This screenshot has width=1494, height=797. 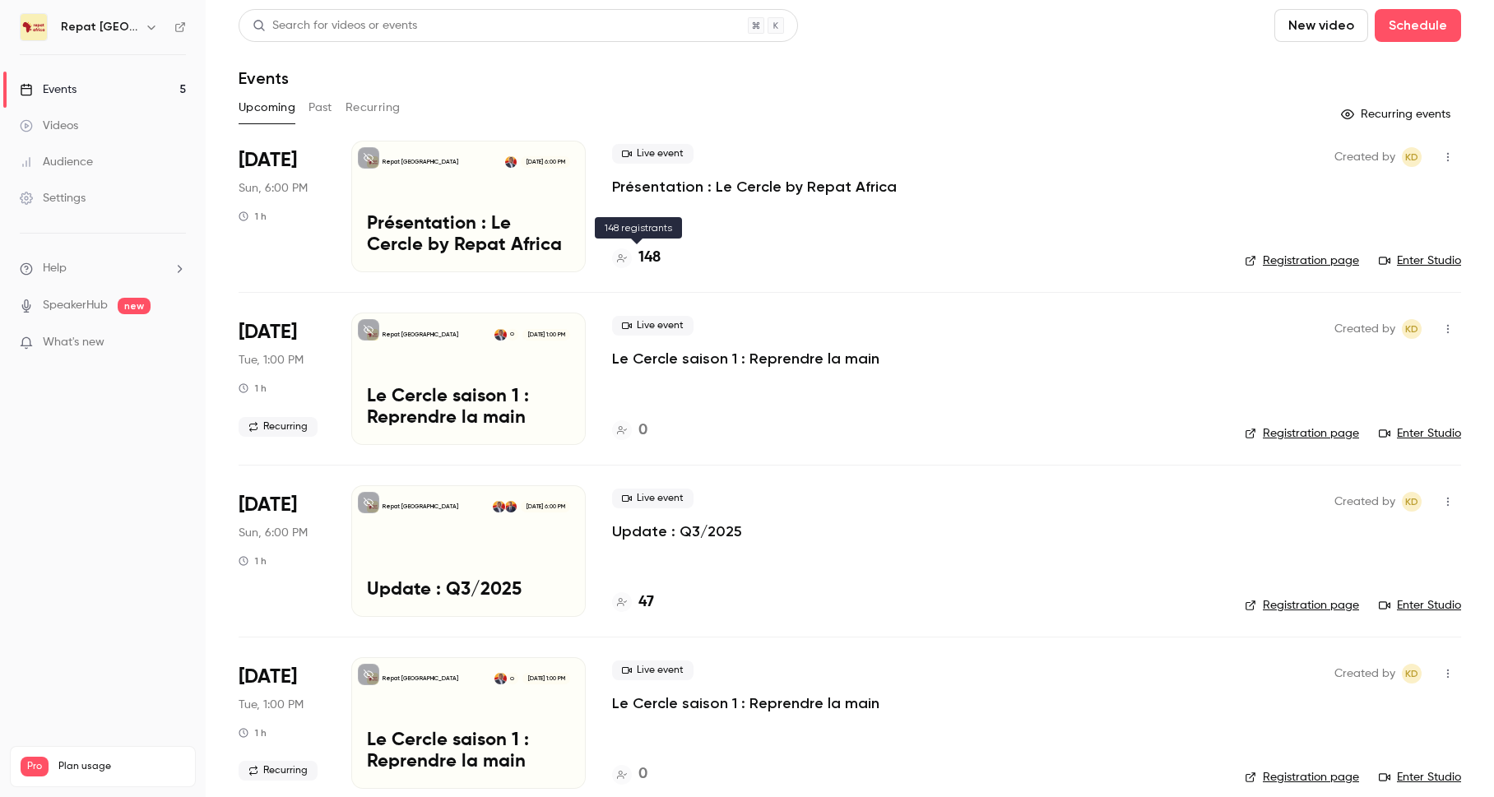 What do you see at coordinates (134, 306) in the screenshot?
I see `span: new` at bounding box center [134, 306].